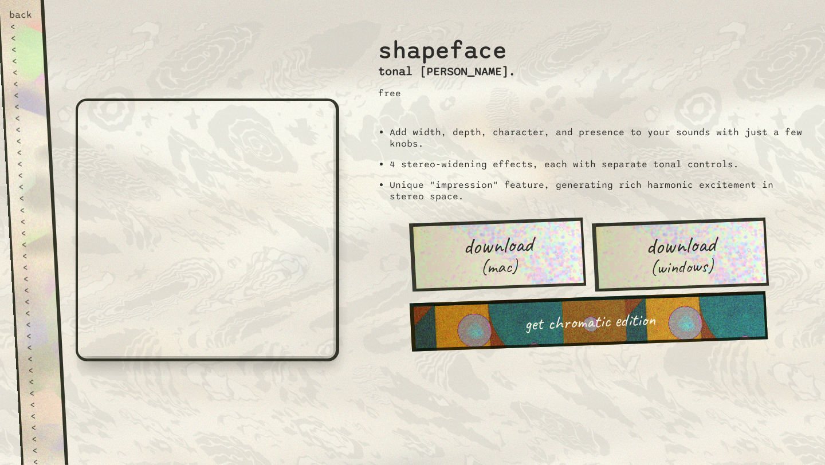 This screenshot has height=465, width=825. What do you see at coordinates (497, 254) in the screenshot?
I see `a: download (mac)` at bounding box center [497, 254].